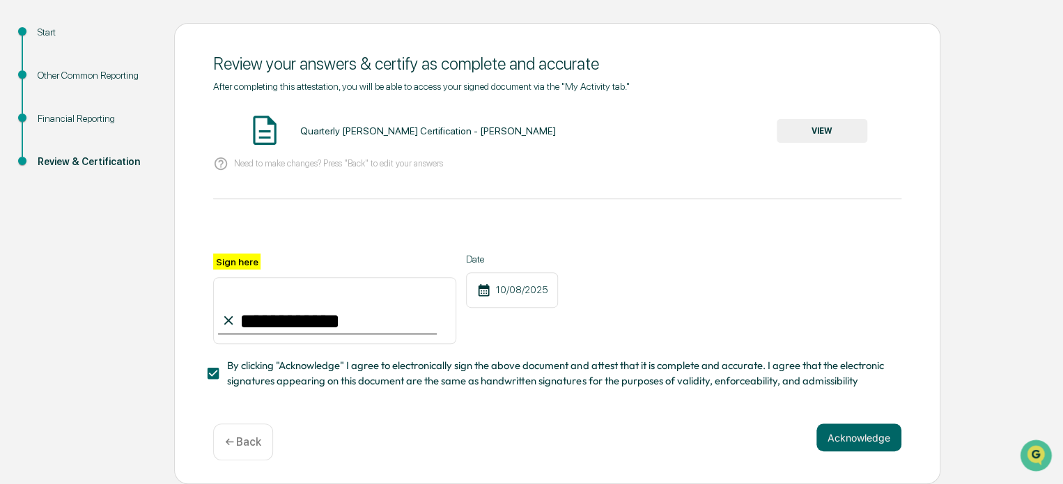 Image resolution: width=1063 pixels, height=484 pixels. Describe the element at coordinates (17, 17) in the screenshot. I see `img: f2157a4c-a0d3-4daa-907e-bb6f0de503a5-1751232295721` at that location.